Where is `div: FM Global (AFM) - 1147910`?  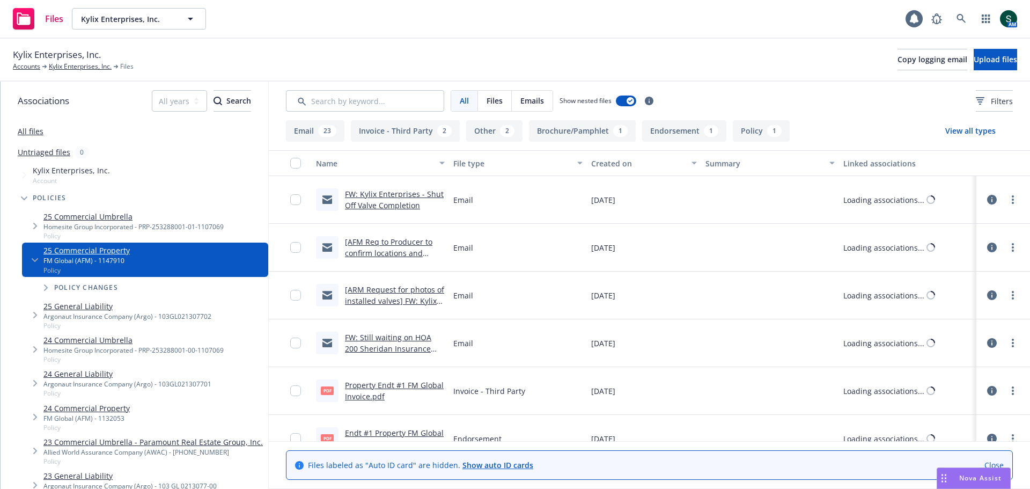 div: FM Global (AFM) - 1147910 is located at coordinates (86, 260).